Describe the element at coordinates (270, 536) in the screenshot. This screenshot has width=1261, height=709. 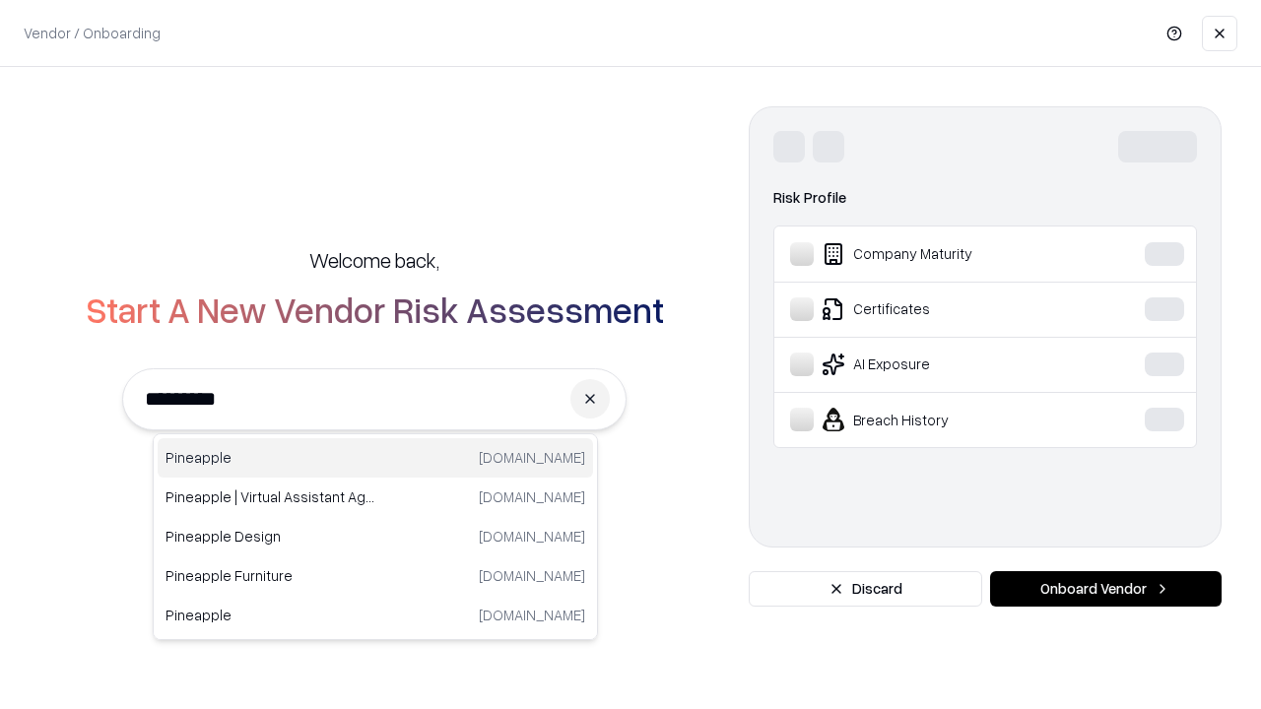
I see `p: Pineapple Design` at that location.